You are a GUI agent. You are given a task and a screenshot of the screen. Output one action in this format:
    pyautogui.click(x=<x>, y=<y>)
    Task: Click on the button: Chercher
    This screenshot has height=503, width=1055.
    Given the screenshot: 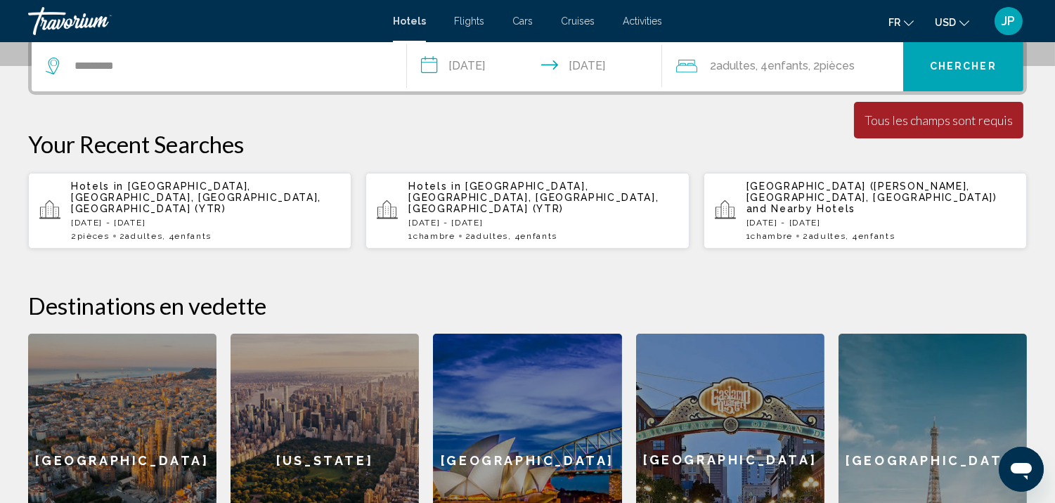 What is the action you would take?
    pyautogui.click(x=963, y=66)
    